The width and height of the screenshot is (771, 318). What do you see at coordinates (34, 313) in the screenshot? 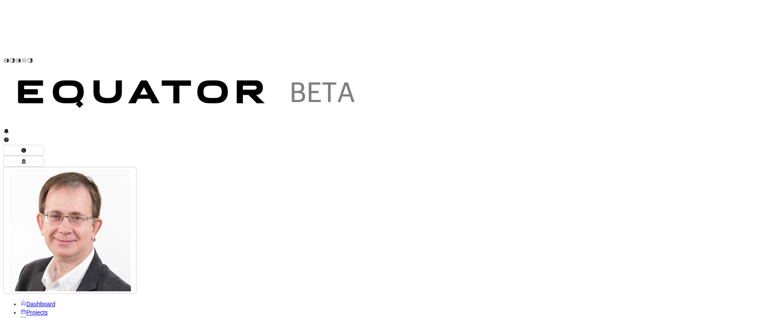
I see `a: Projects` at bounding box center [34, 313].